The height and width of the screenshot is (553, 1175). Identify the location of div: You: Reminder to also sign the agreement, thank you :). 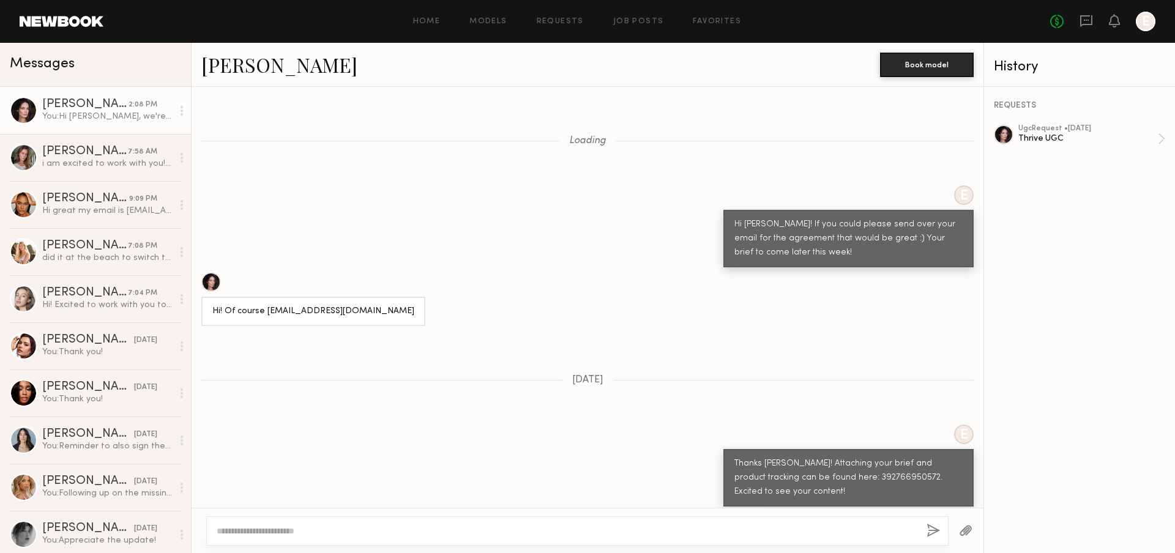
(107, 446).